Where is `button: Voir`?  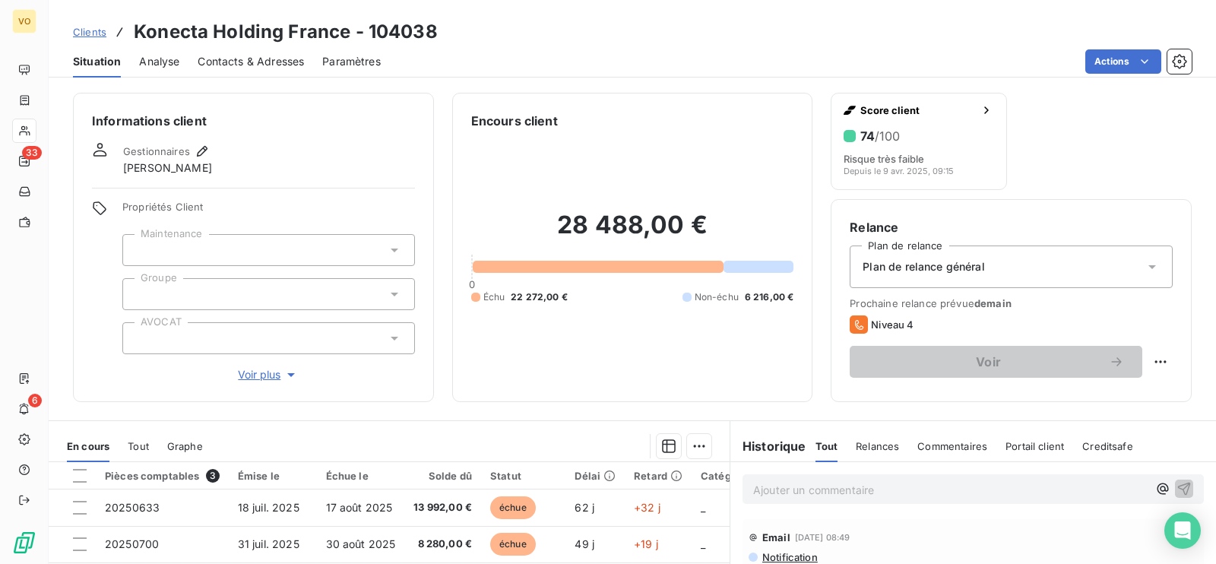
button: Voir is located at coordinates (995, 362).